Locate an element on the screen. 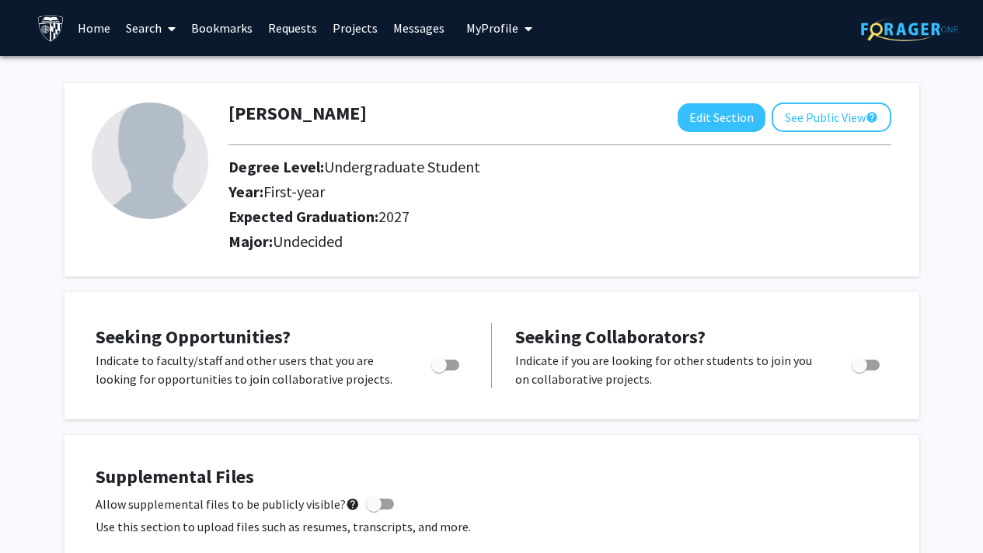  h2: Year: is located at coordinates (516, 192).